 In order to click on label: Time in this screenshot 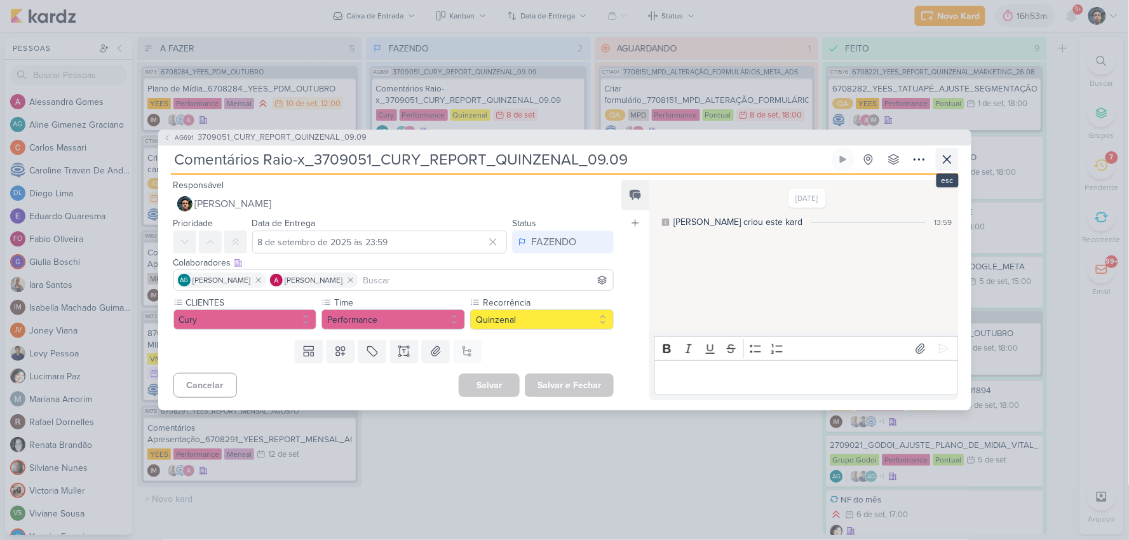, I will do `click(399, 302)`.